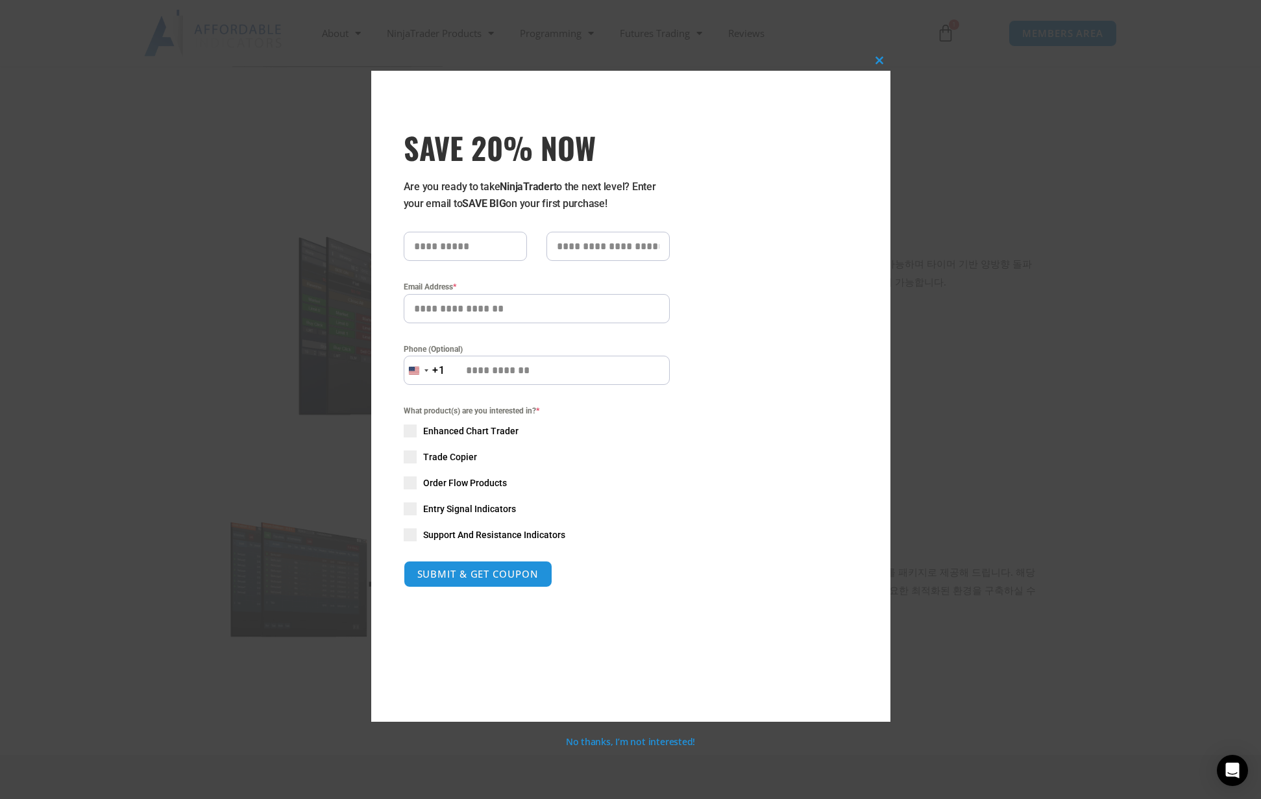 The height and width of the screenshot is (799, 1261). I want to click on div: Open Intercom Messenger, so click(1232, 770).